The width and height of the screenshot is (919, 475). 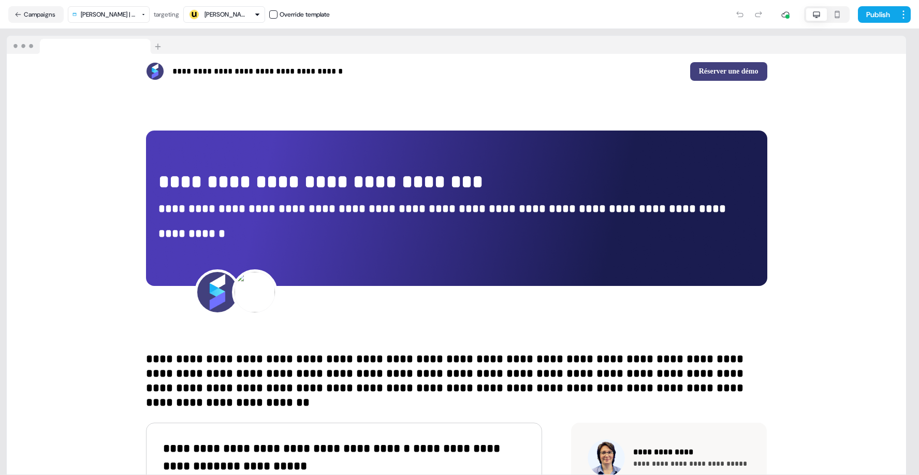 I want to click on div: Override template, so click(x=305, y=15).